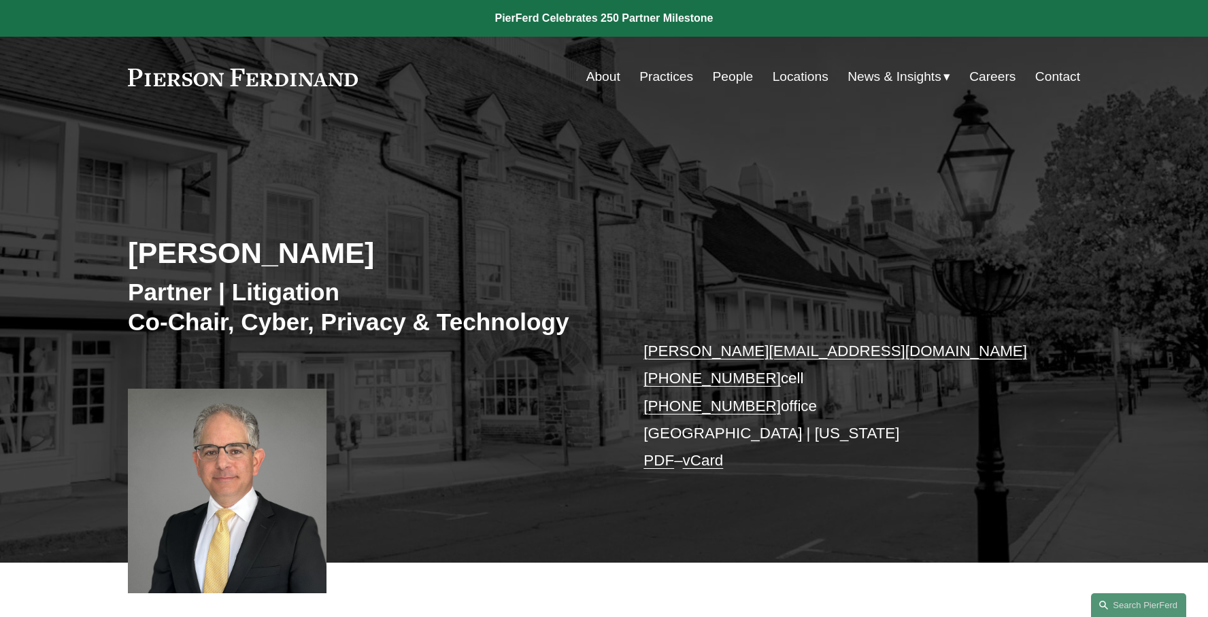 The height and width of the screenshot is (617, 1208). I want to click on a: folder dropdown, so click(898, 77).